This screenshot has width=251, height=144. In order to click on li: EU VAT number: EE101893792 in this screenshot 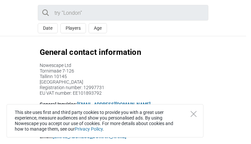, I will do `click(125, 93)`.